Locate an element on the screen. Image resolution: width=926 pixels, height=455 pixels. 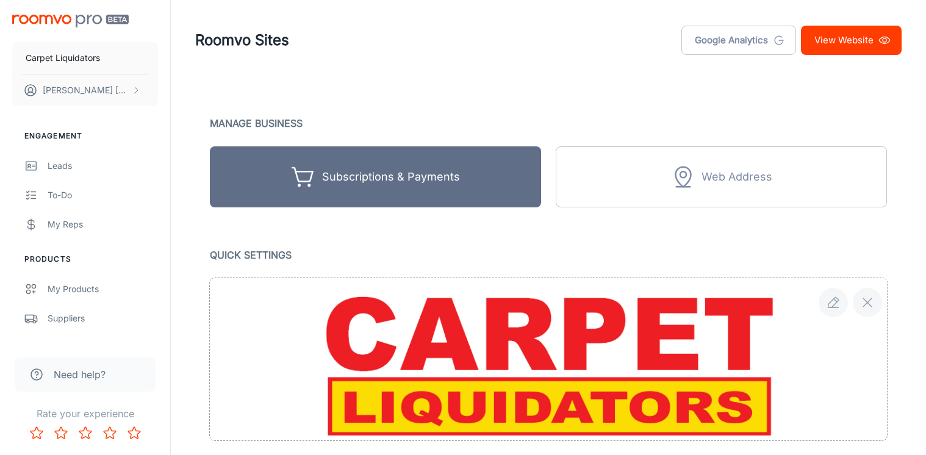
div: Leads is located at coordinates (103, 166).